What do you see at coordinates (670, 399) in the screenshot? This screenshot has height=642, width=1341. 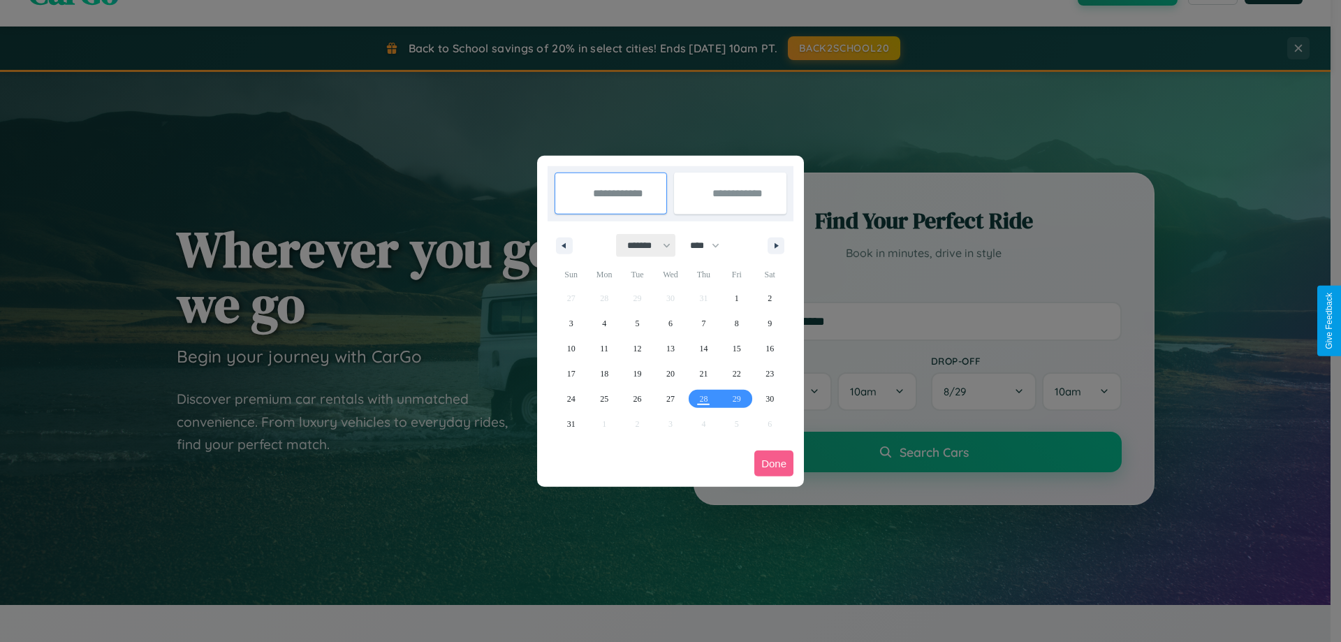 I see `span: 27` at bounding box center [670, 399].